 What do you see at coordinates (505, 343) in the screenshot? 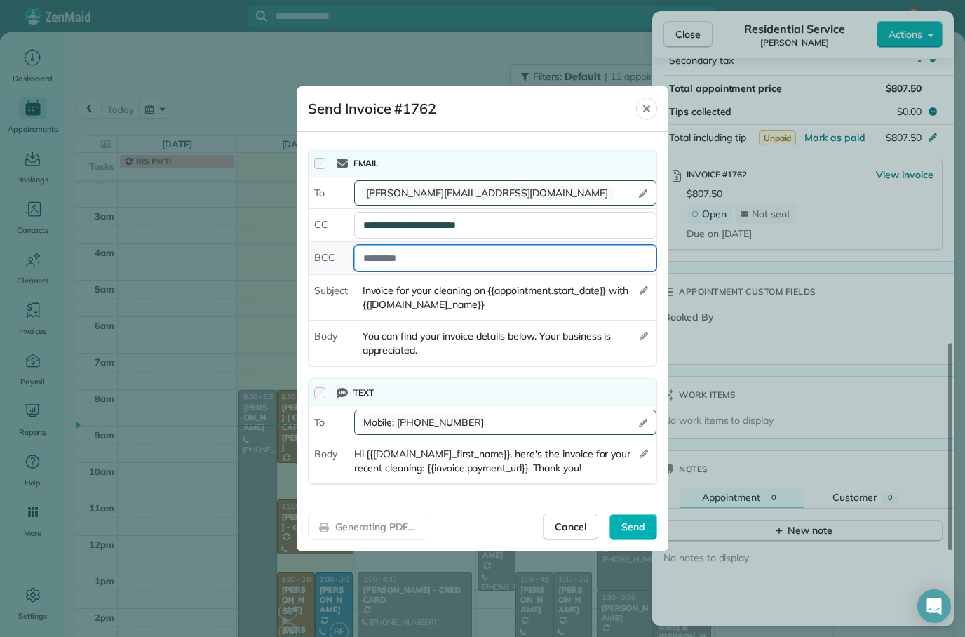
I see `button: You can find your invoice details below. Your business is appreciated.` at bounding box center [505, 343].